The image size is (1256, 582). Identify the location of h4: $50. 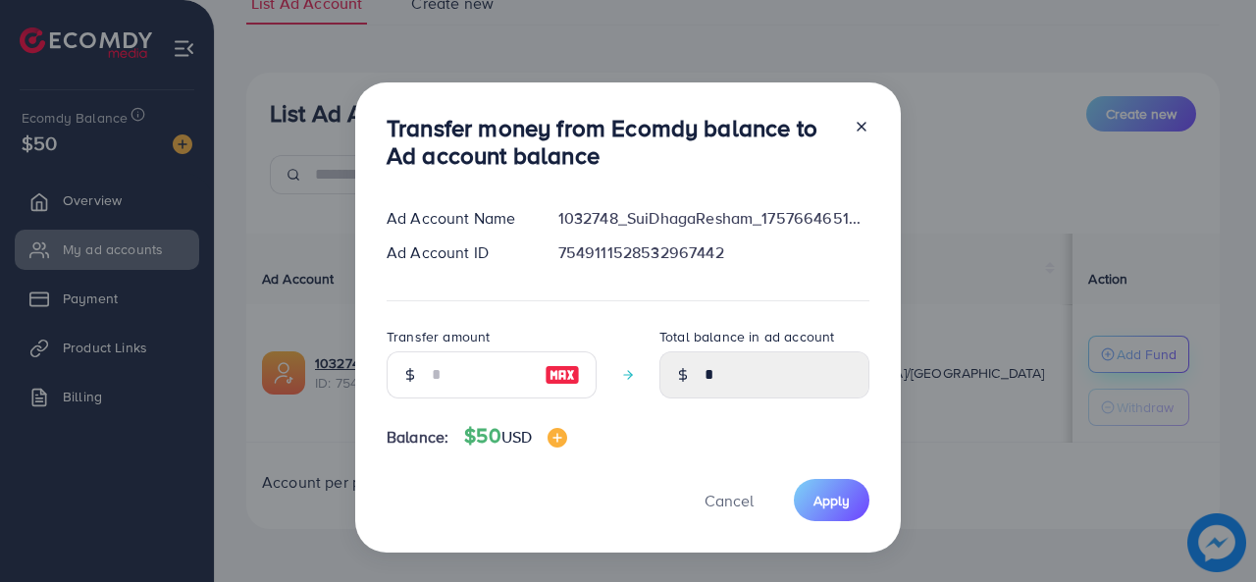
(515, 436).